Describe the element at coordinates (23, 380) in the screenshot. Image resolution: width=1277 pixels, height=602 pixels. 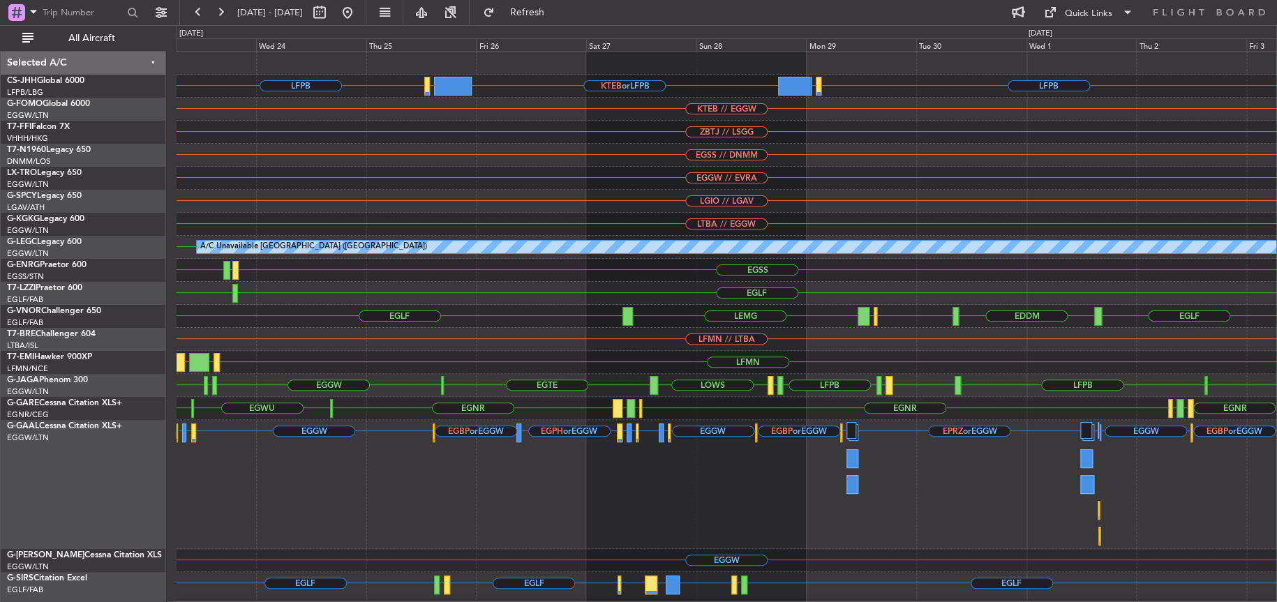
I see `span: G-JAGA` at that location.